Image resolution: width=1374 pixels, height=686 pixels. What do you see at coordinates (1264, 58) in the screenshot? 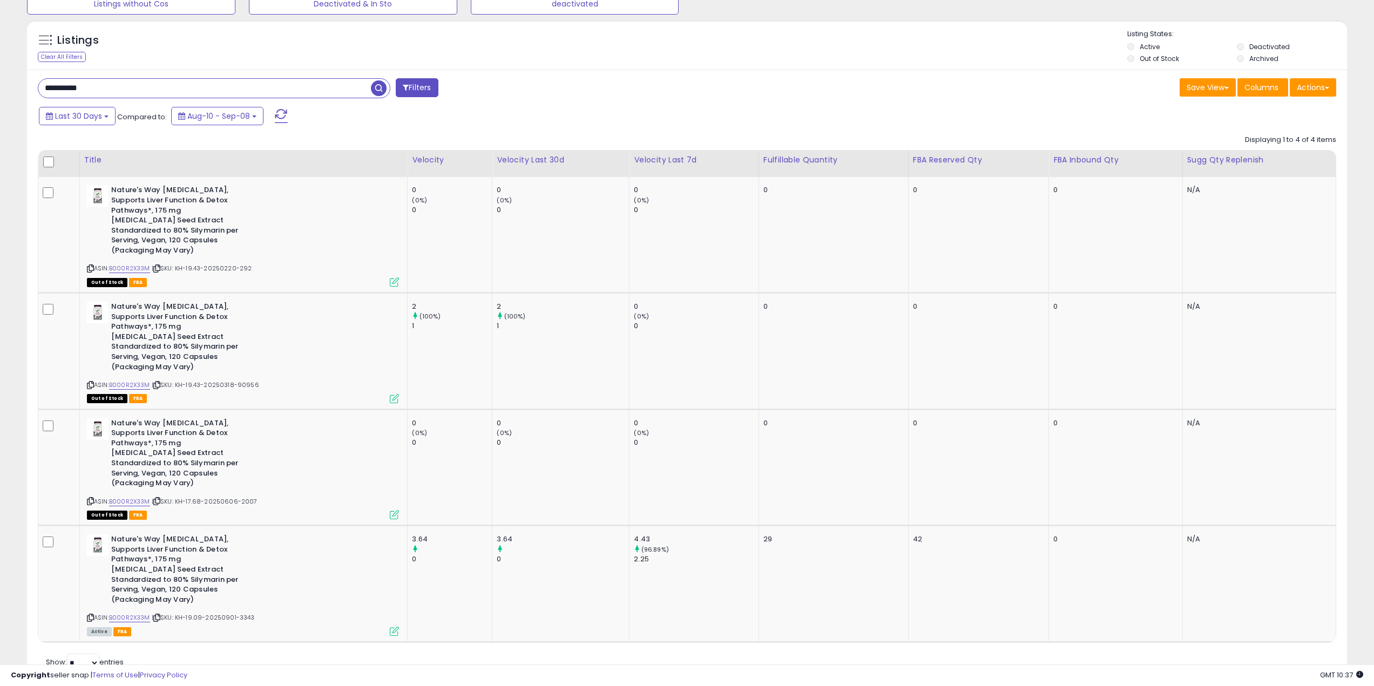
I see `label: Archived` at bounding box center [1264, 58].